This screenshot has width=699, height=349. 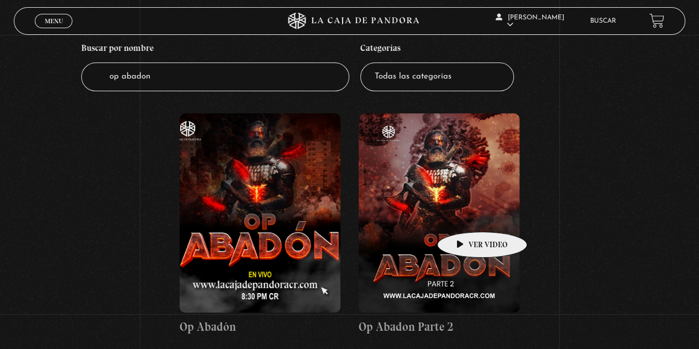 What do you see at coordinates (260, 224) in the screenshot?
I see `a: Op Abadón` at bounding box center [260, 224].